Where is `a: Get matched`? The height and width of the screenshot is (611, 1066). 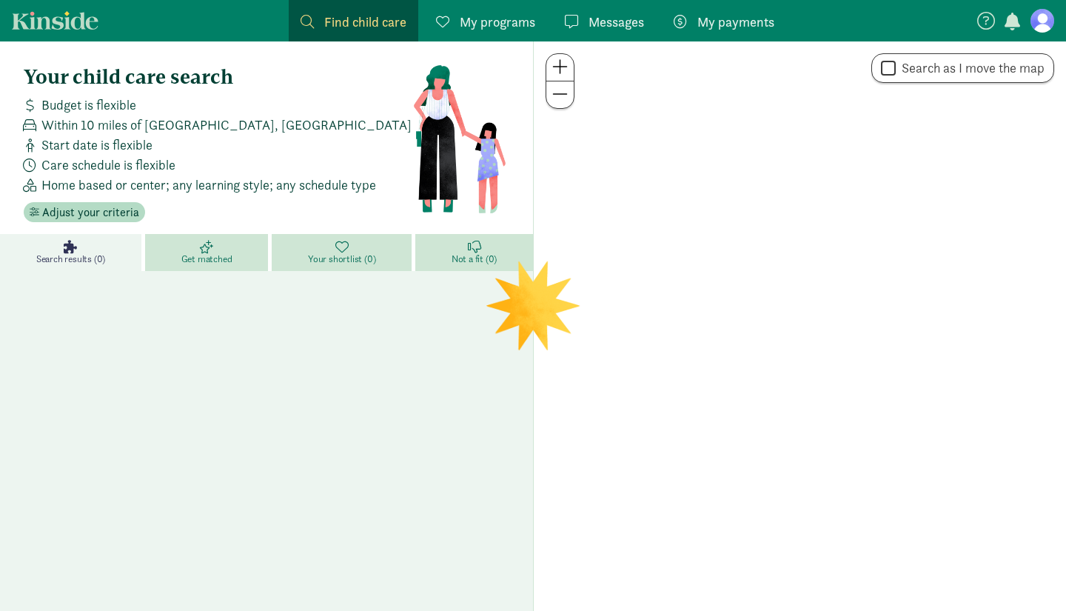
a: Get matched is located at coordinates (208, 252).